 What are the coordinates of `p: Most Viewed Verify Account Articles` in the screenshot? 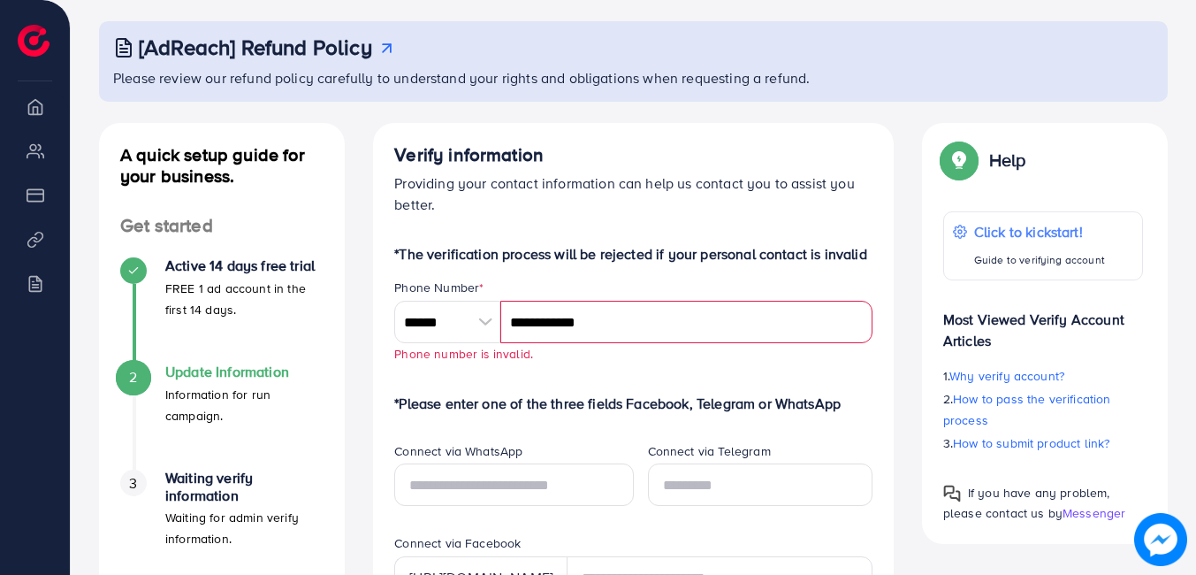 It's located at (1043, 323).